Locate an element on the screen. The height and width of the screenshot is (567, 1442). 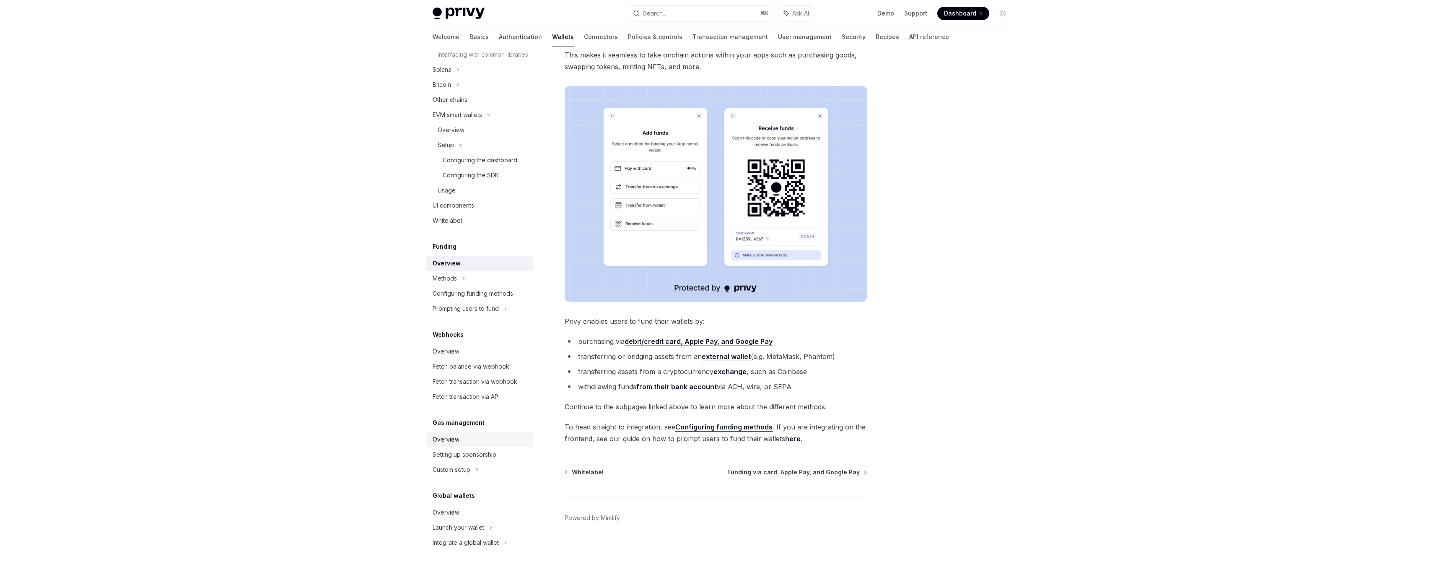
div: Fetch balance via webhook is located at coordinates (471, 366).